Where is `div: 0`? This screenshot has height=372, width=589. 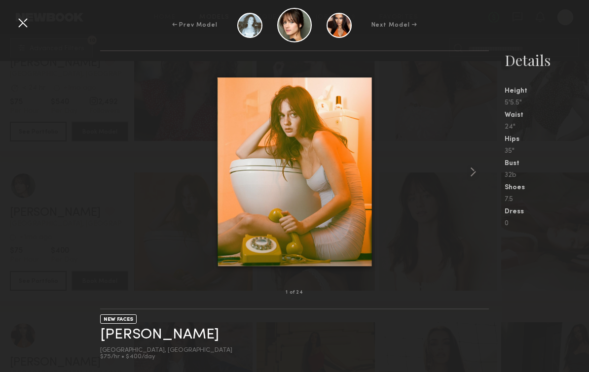
div: 0 is located at coordinates (546, 224).